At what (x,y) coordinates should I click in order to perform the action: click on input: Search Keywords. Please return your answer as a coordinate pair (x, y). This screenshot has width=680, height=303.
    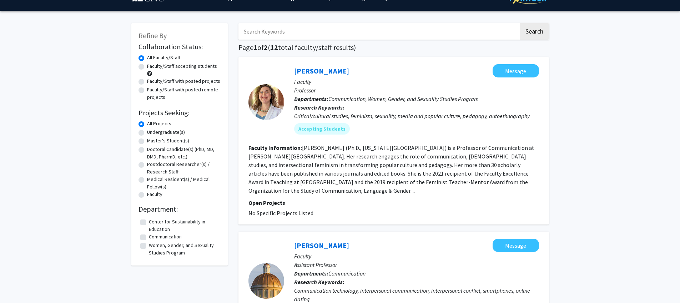
    Looking at the image, I should click on (379, 31).